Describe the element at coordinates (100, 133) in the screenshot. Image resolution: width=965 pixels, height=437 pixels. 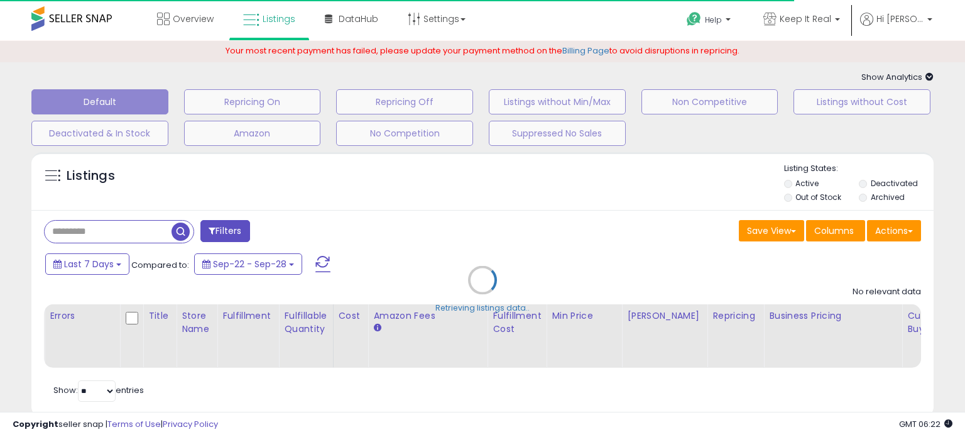
I see `button: Deactivated & In Stock` at that location.